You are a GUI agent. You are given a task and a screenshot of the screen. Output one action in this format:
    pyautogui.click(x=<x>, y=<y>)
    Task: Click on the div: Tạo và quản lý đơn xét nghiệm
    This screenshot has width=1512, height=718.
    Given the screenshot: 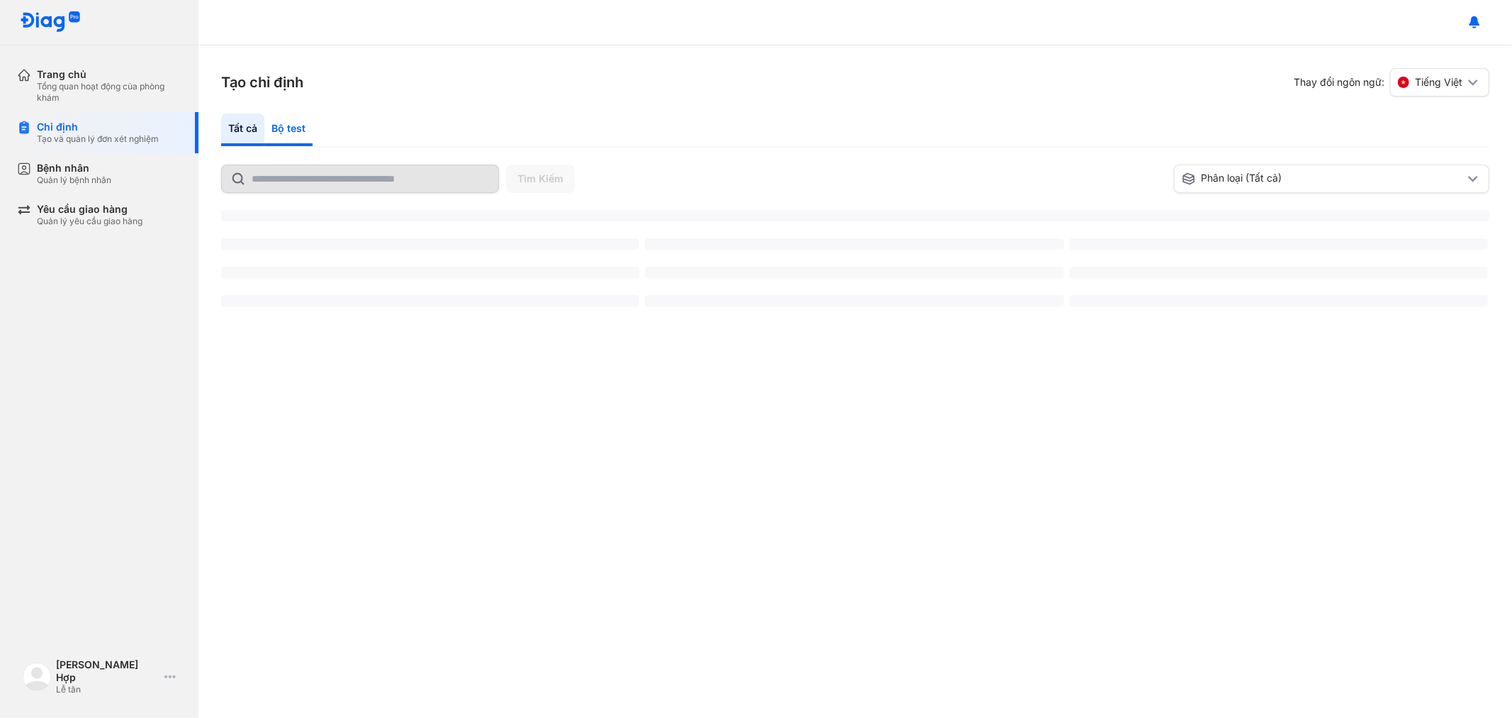 What is the action you would take?
    pyautogui.click(x=98, y=139)
    